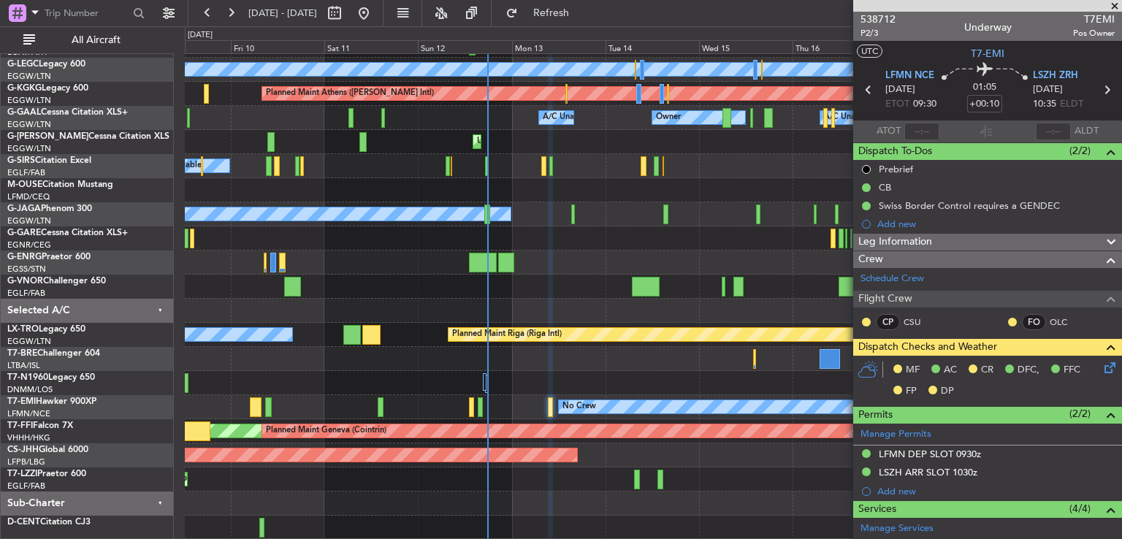 Image resolution: width=1122 pixels, height=539 pixels. Describe the element at coordinates (1055, 76) in the screenshot. I see `span: LSZH ZRH` at that location.